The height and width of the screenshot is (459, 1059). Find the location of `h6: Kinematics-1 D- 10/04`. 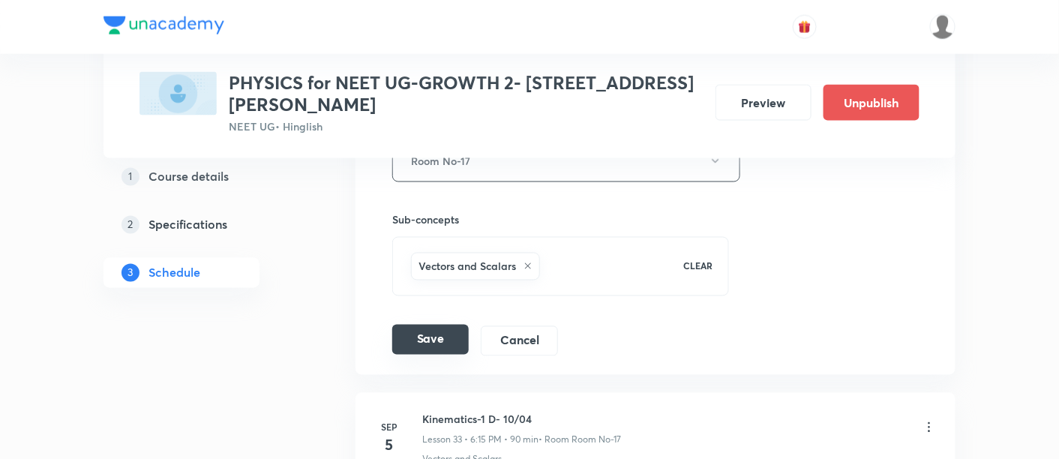

h6: Kinematics-1 D- 10/04 is located at coordinates (521, 419).